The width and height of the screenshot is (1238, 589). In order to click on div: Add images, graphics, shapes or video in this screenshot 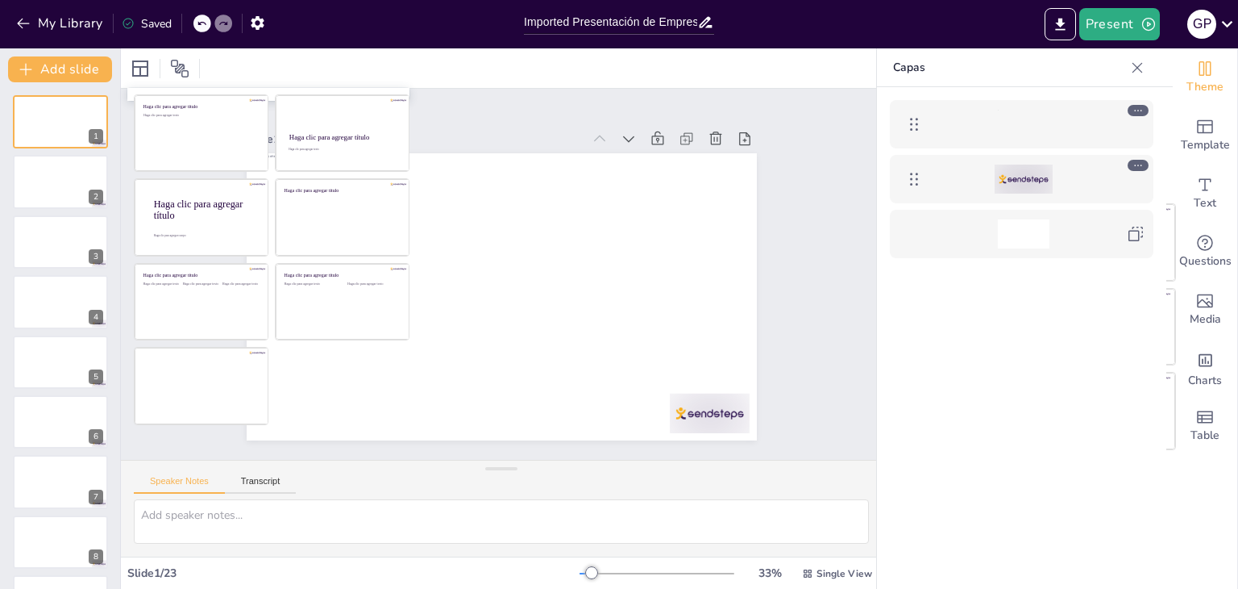, I will do `click(1205, 310)`.